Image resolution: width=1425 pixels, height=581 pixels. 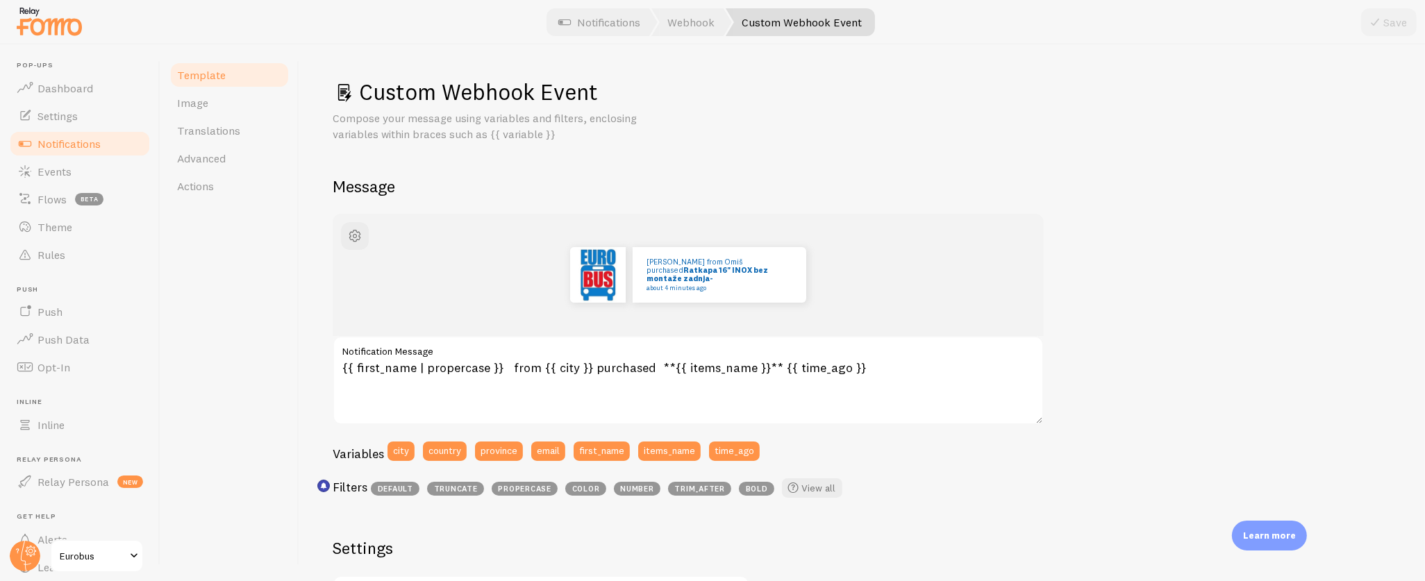 What do you see at coordinates (637, 489) in the screenshot?
I see `span: number` at bounding box center [637, 489].